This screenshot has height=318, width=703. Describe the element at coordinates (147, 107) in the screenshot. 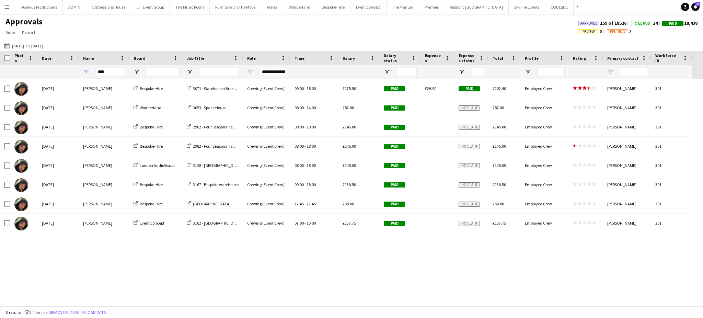

I see `a: Wonderland` at that location.